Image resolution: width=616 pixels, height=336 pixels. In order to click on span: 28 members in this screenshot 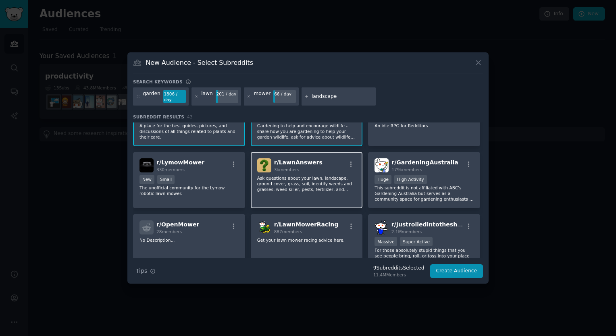, I will do `click(169, 232)`.